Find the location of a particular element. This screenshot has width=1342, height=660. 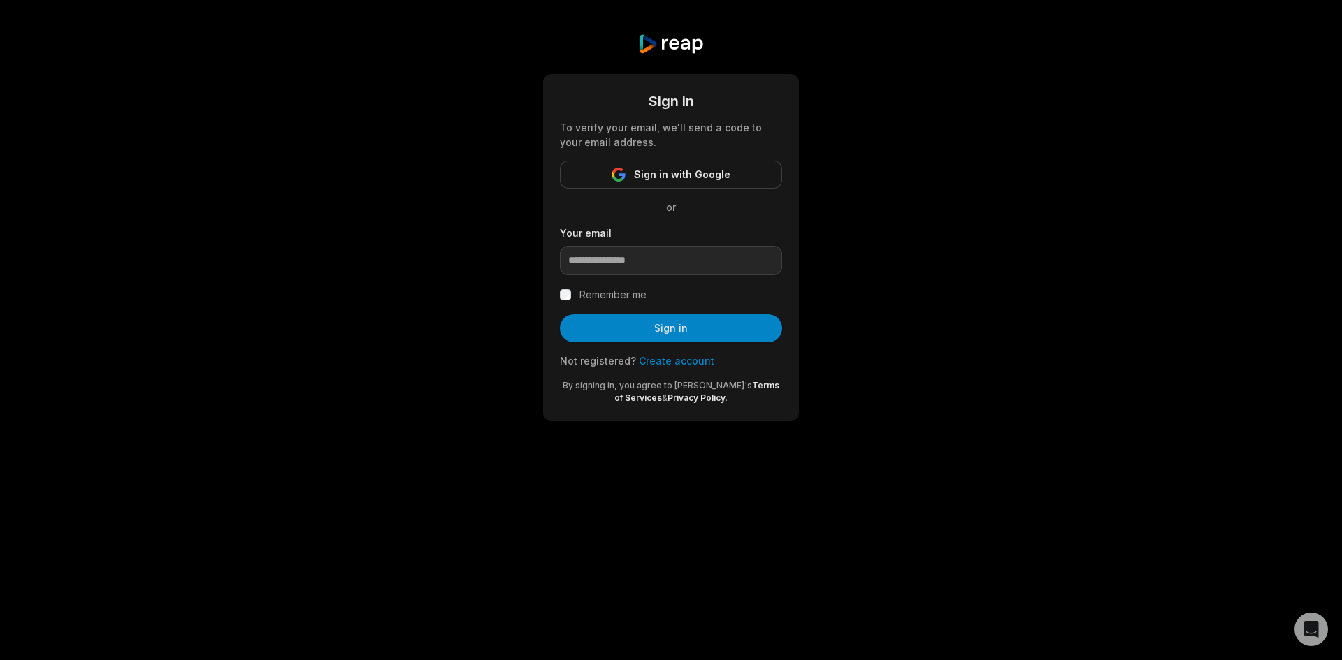

span: Not registered? is located at coordinates (597, 361).